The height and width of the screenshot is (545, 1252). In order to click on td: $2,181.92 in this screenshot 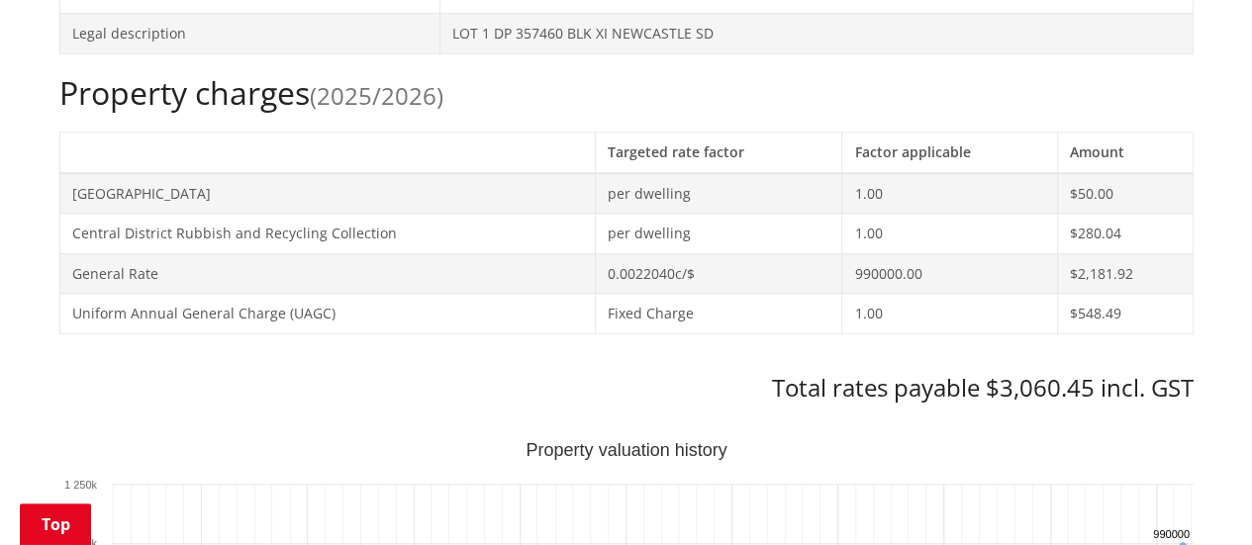, I will do `click(1125, 273)`.